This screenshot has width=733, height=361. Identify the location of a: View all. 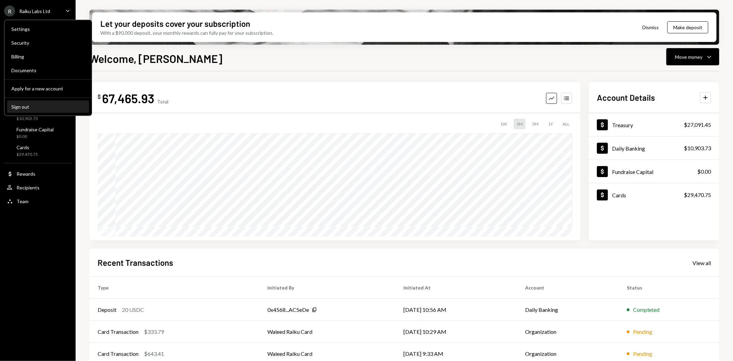
(701, 262).